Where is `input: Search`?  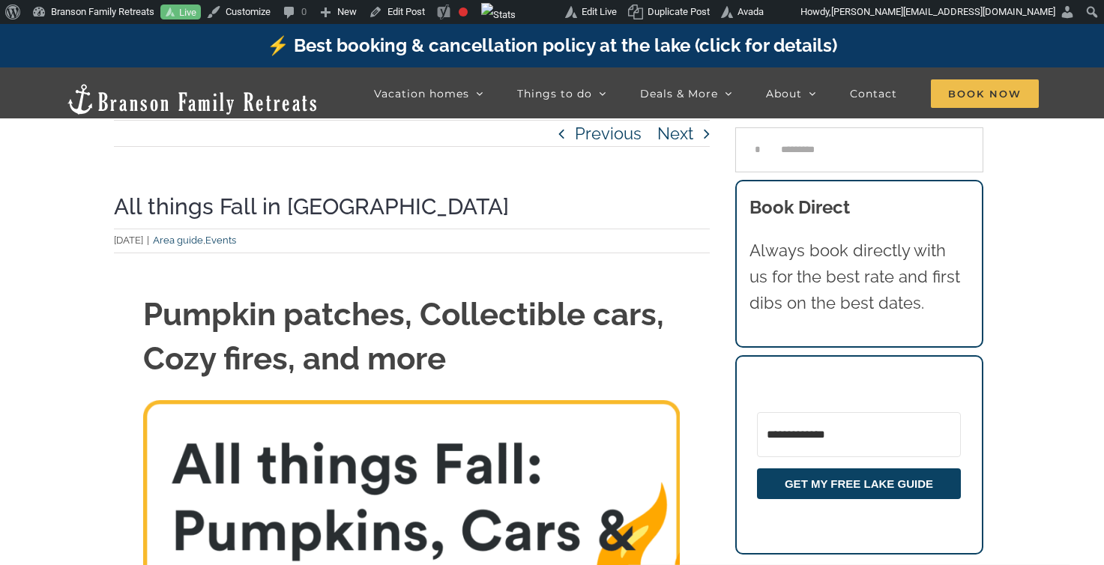 input: Search is located at coordinates (757, 150).